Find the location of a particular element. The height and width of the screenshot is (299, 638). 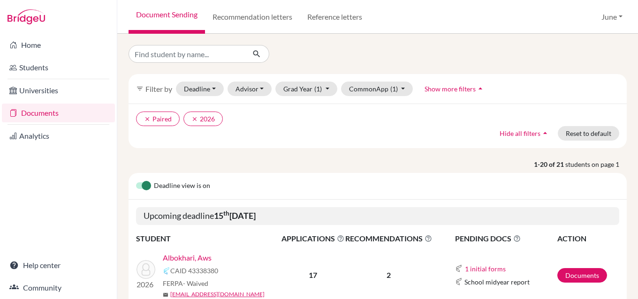

h5: Upcoming deadline is located at coordinates (378, 216).